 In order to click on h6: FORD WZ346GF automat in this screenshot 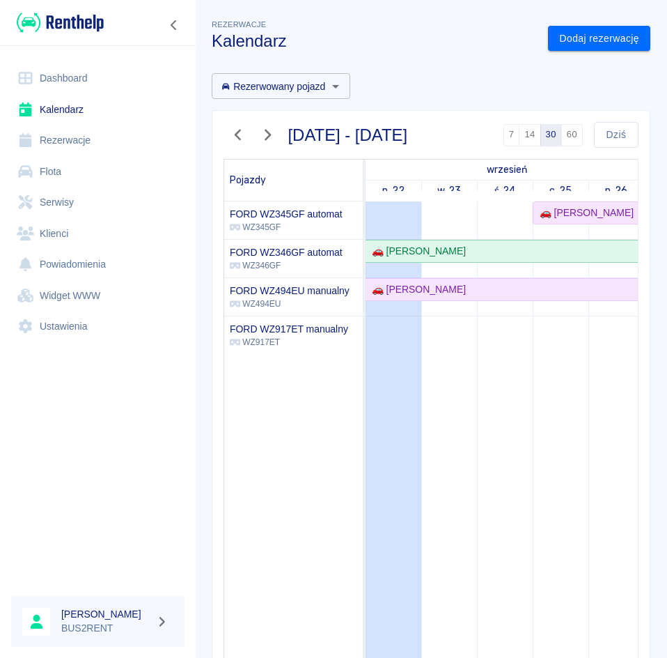, I will do `click(286, 252)`.